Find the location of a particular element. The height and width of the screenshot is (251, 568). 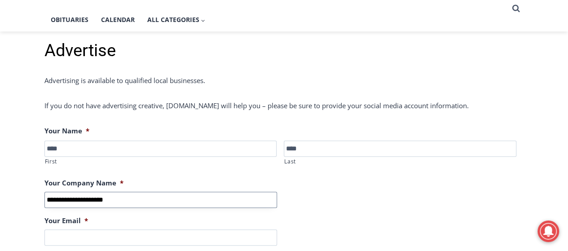

a: Calendar is located at coordinates (118, 20).